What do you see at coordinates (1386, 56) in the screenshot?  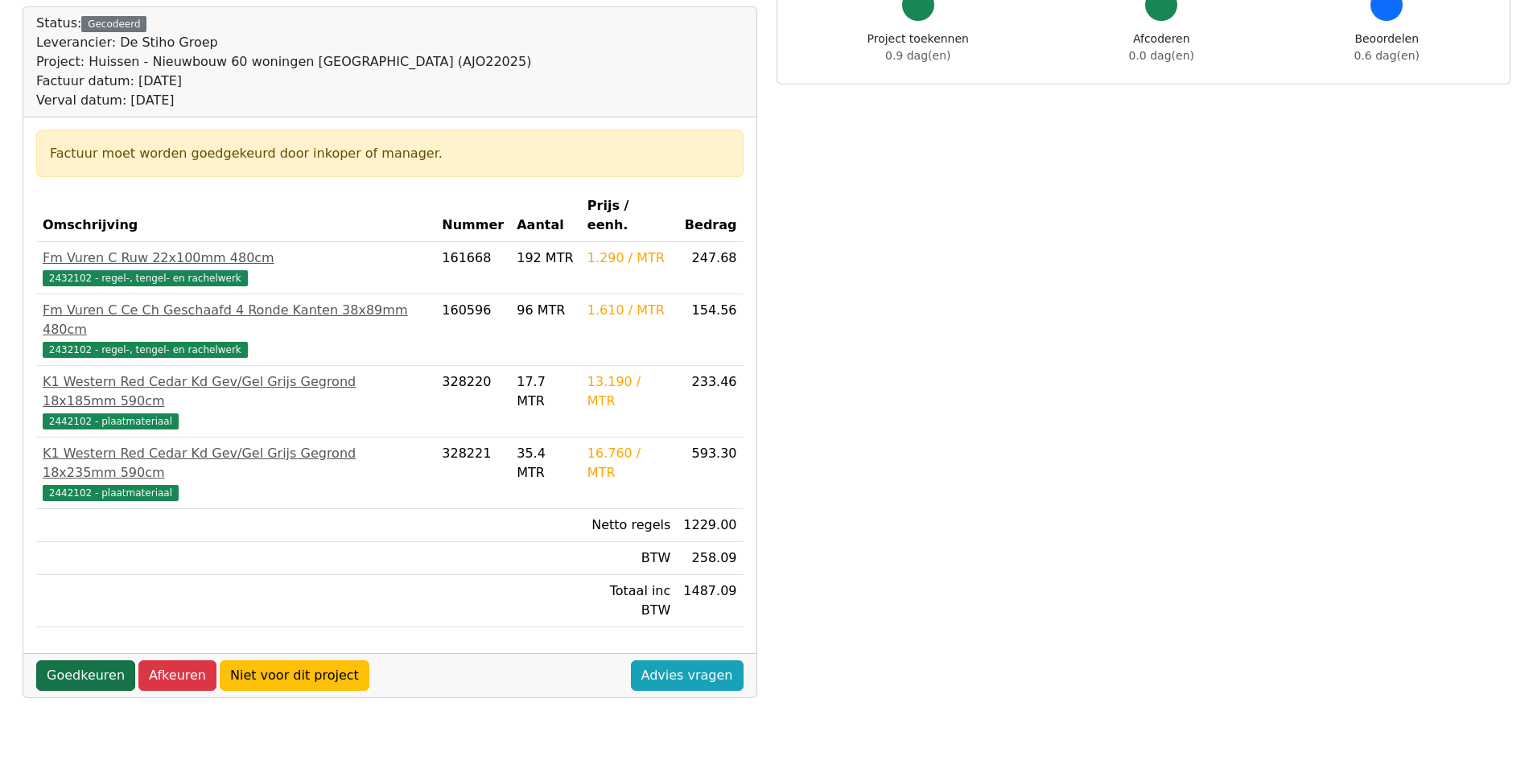 I see `span: 0.6 dag(en)` at bounding box center [1386, 56].